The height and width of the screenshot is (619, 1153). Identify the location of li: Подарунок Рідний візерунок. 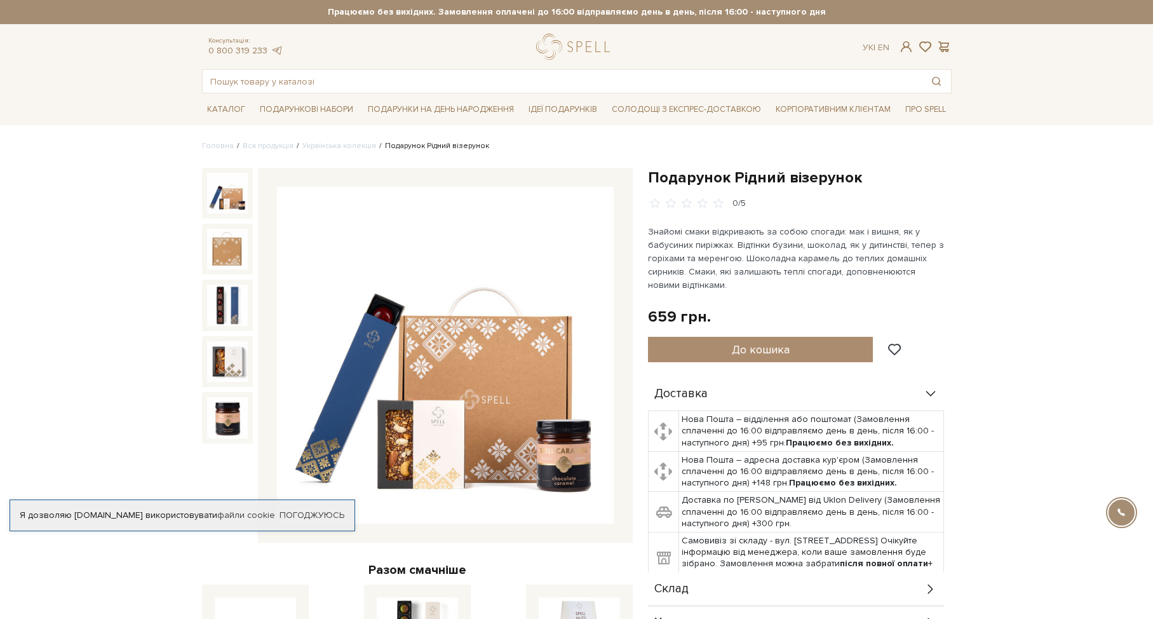
(433, 146).